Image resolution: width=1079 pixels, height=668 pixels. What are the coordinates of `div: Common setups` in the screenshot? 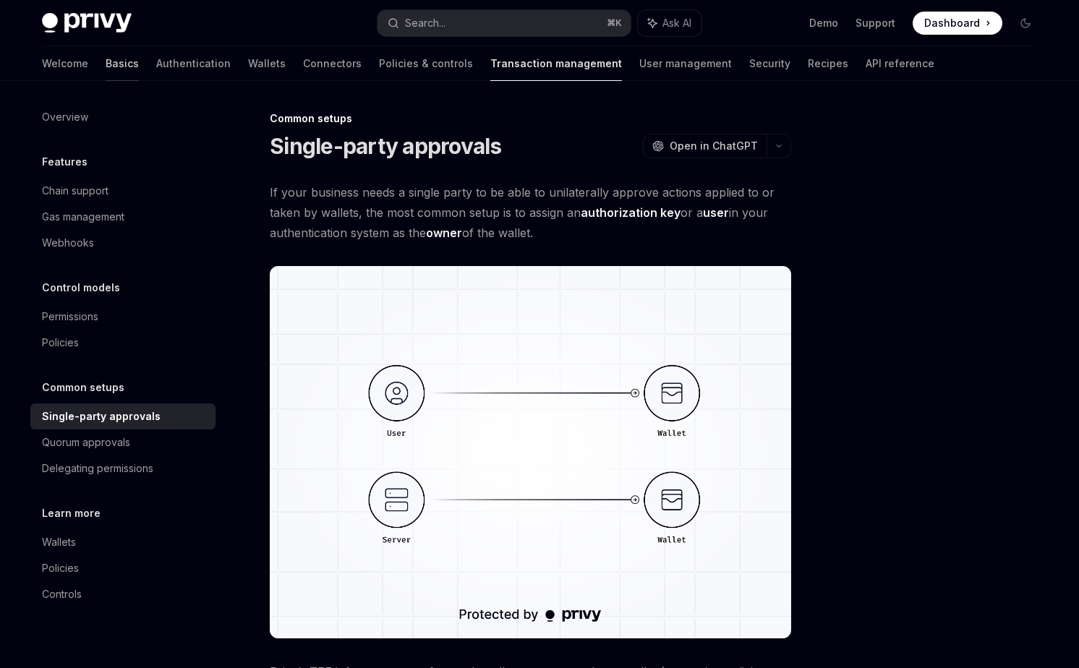 It's located at (530, 119).